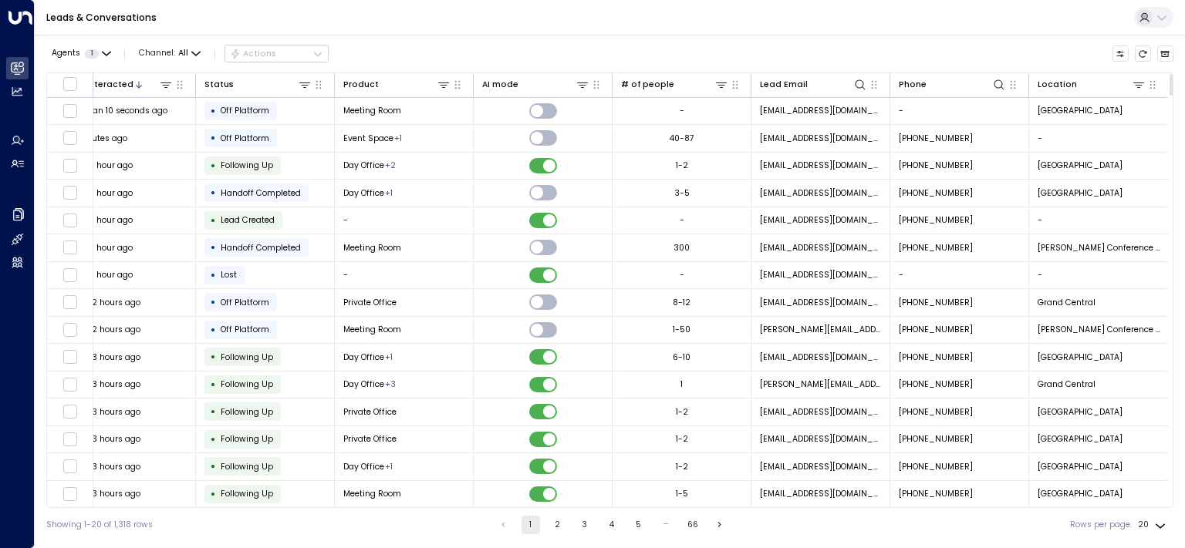 Image resolution: width=1185 pixels, height=548 pixels. What do you see at coordinates (935, 439) in the screenshot?
I see `span: +17175753847` at bounding box center [935, 439].